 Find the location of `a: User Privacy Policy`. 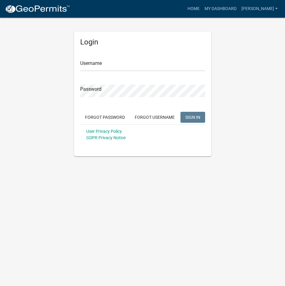

a: User Privacy Policy is located at coordinates (104, 131).